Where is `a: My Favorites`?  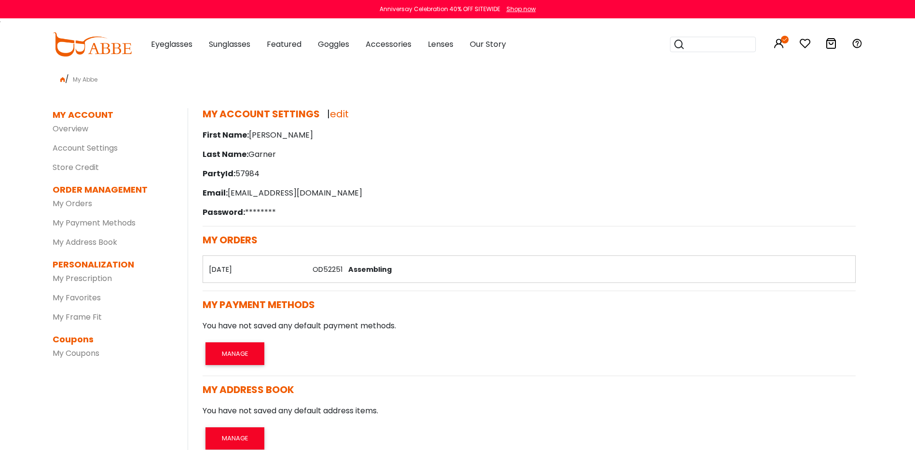
a: My Favorites is located at coordinates (77, 297).